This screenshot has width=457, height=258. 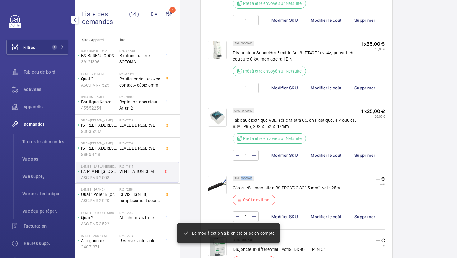 I want to click on span: Vue ass. technique, so click(x=45, y=194).